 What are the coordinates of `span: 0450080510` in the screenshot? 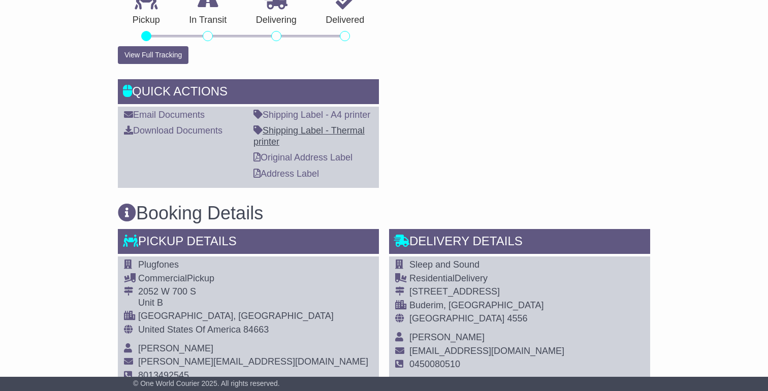 It's located at (435, 364).